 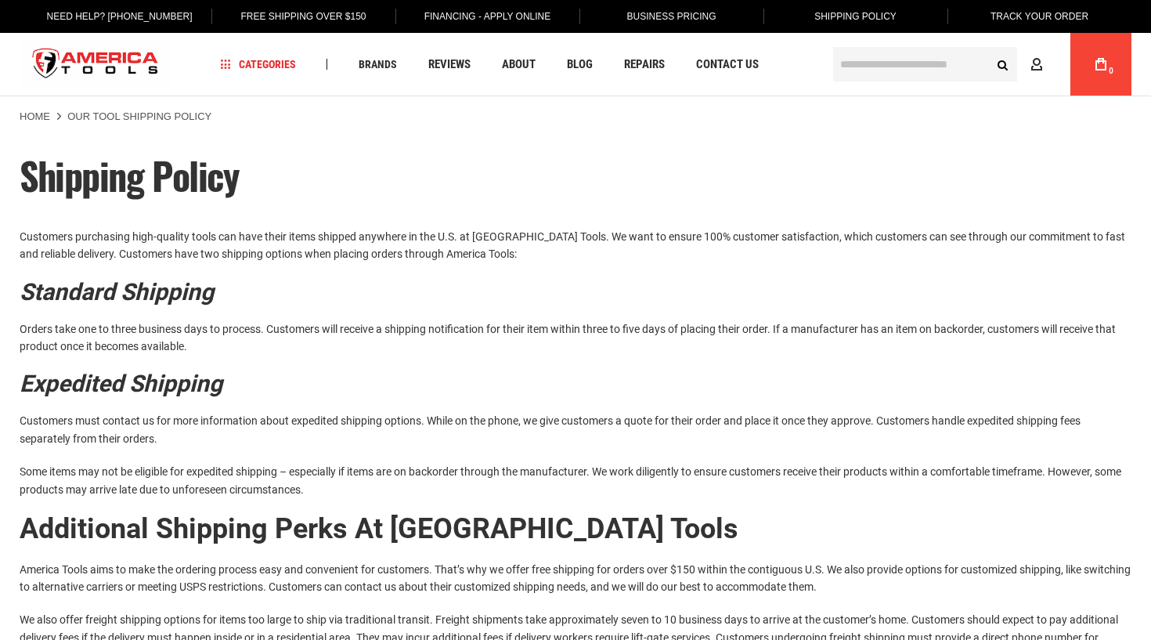 What do you see at coordinates (96, 64) in the screenshot?
I see `a: store logo` at bounding box center [96, 64].